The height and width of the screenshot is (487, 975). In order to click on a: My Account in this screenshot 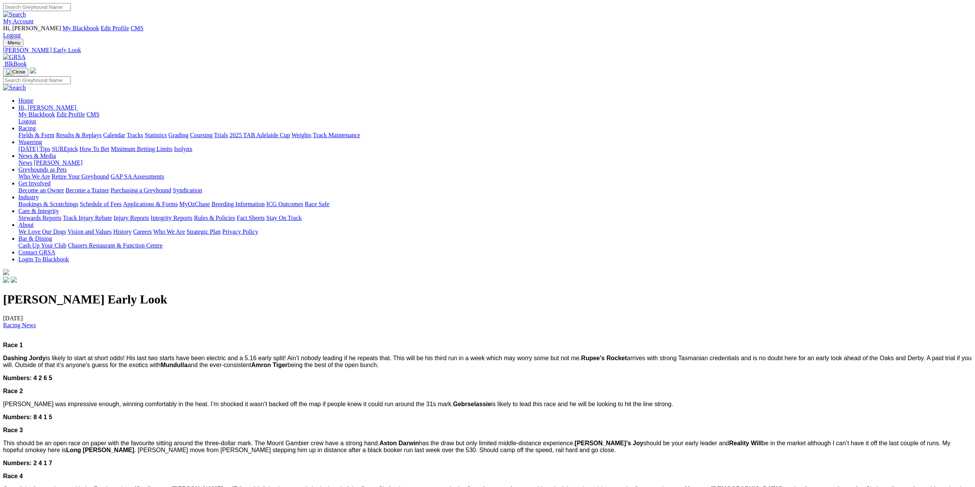, I will do `click(18, 21)`.